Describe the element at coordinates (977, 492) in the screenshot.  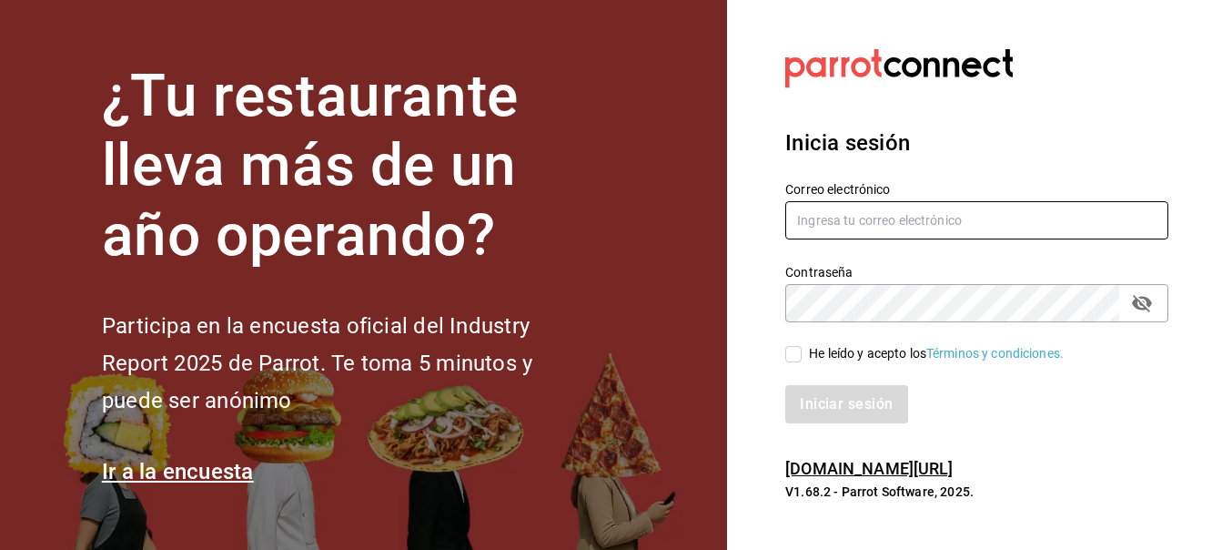
I see `p: V1.68.2 - Parrot Software, 2025.` at that location.